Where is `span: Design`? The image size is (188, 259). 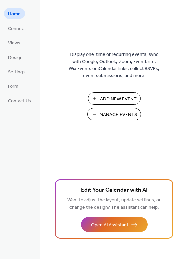
span: Design is located at coordinates (15, 58).